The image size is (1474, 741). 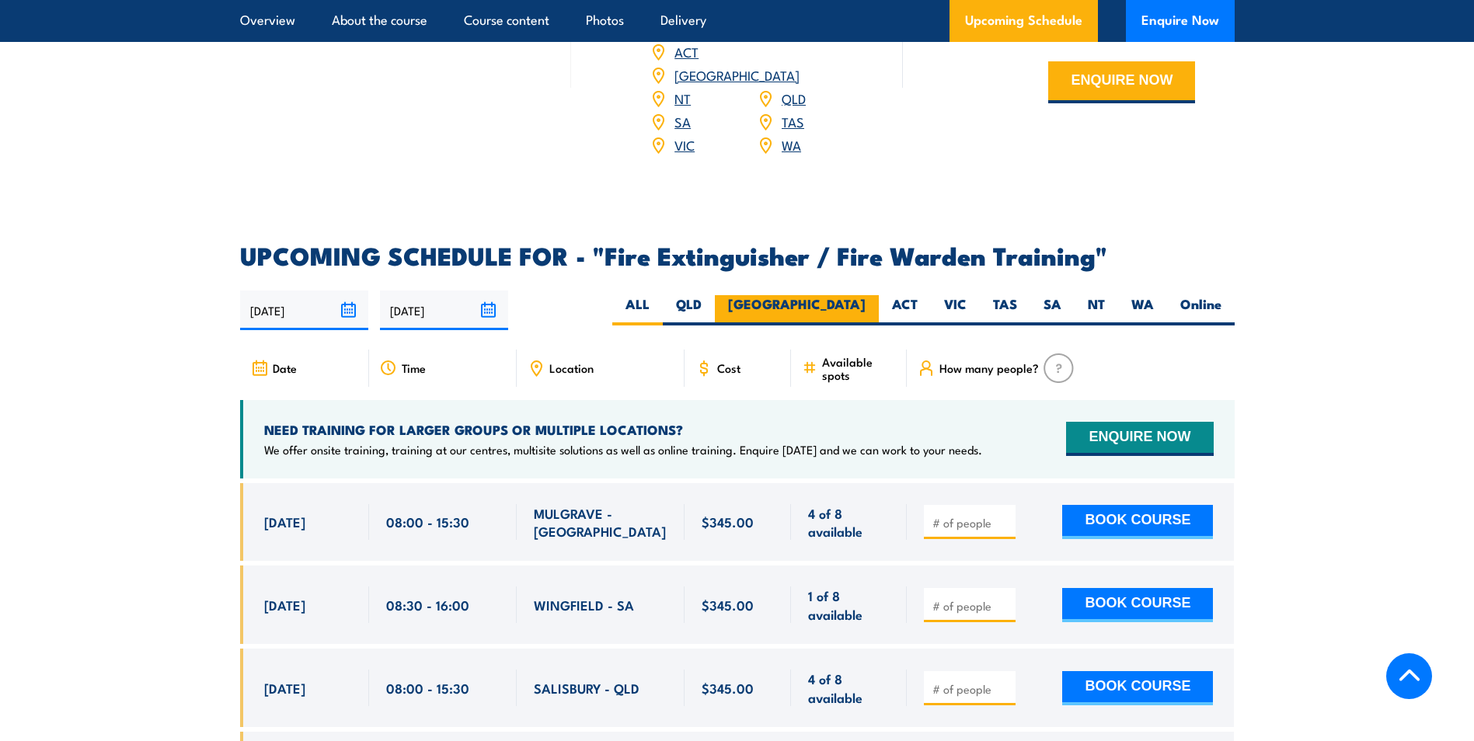 I want to click on label: NT, so click(x=1096, y=310).